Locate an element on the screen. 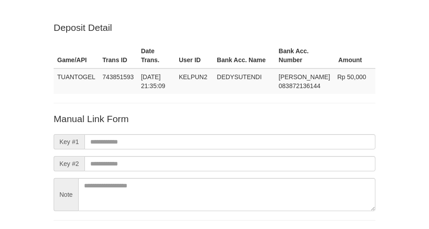 This screenshot has width=429, height=229. span: DEDYSUTENDI is located at coordinates (239, 77).